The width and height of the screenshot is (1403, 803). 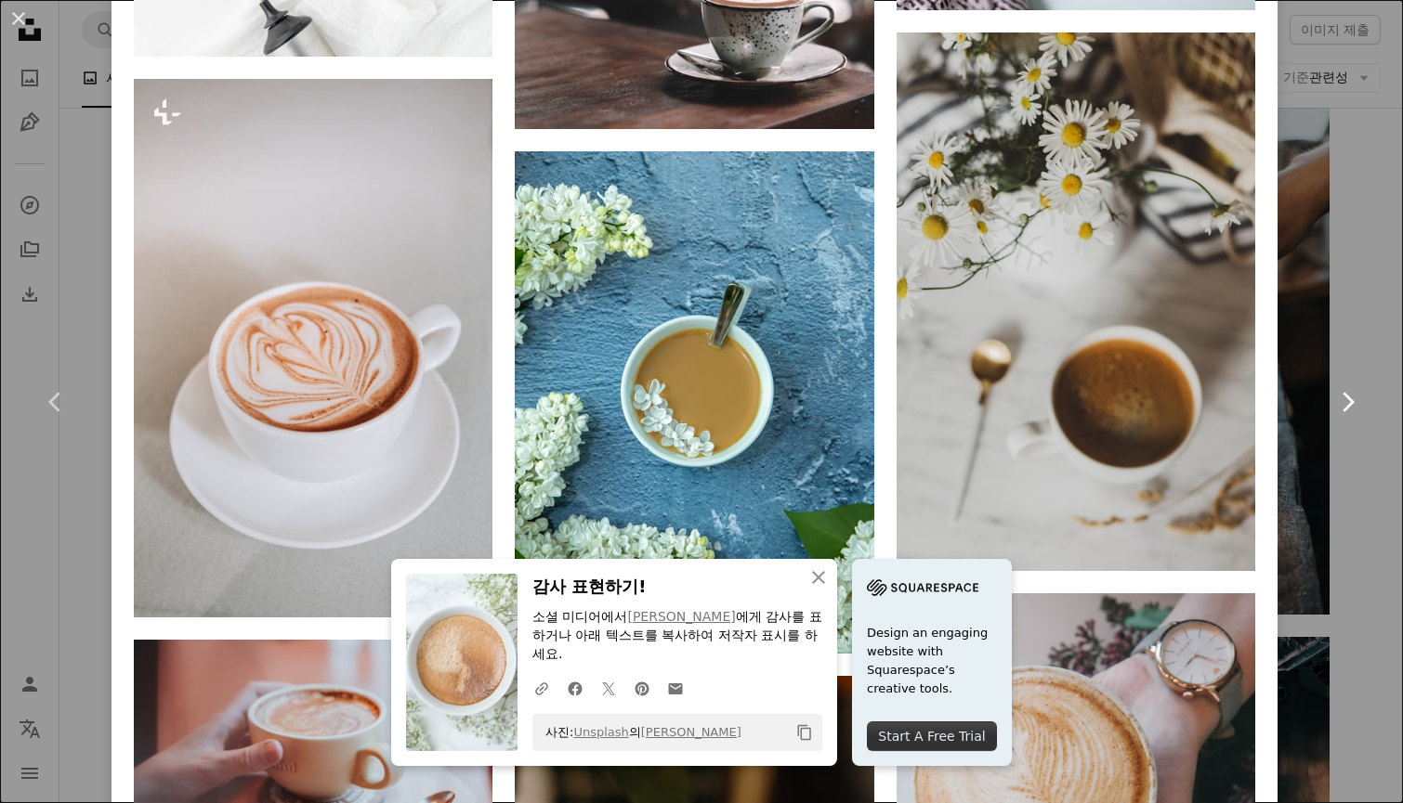 What do you see at coordinates (677, 636) in the screenshot?
I see `p: 소셜 미디어에서 에게 감사를 표하거나 아래 텍스트를 복사하여 저작자 표시를 하세요.` at bounding box center [677, 636].